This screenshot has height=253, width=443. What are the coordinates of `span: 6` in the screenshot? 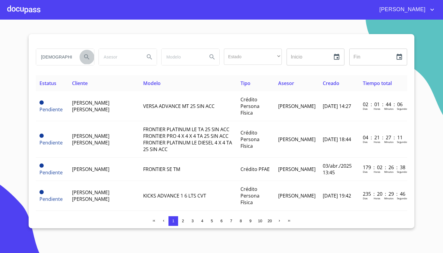 It's located at (221, 220).